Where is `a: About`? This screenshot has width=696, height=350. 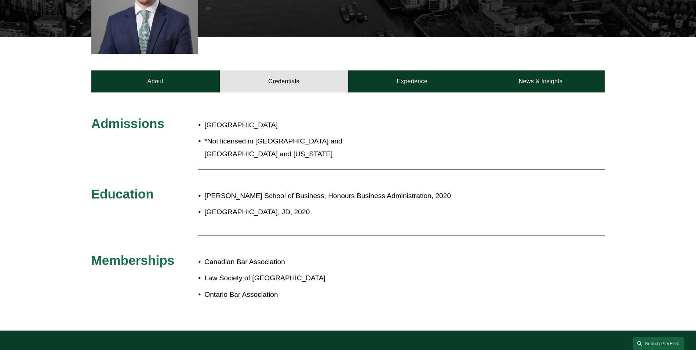 a: About is located at coordinates (156, 81).